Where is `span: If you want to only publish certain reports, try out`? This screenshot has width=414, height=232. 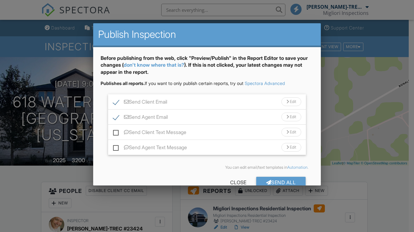
span: If you want to only publish certain reports, try out is located at coordinates (172, 83).